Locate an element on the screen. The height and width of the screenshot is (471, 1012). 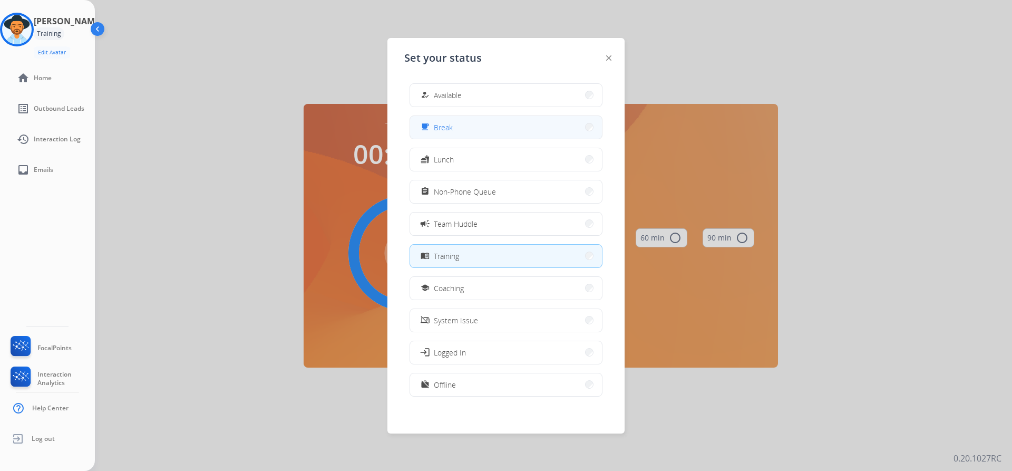
mat-icon: list_alt is located at coordinates (23, 109).